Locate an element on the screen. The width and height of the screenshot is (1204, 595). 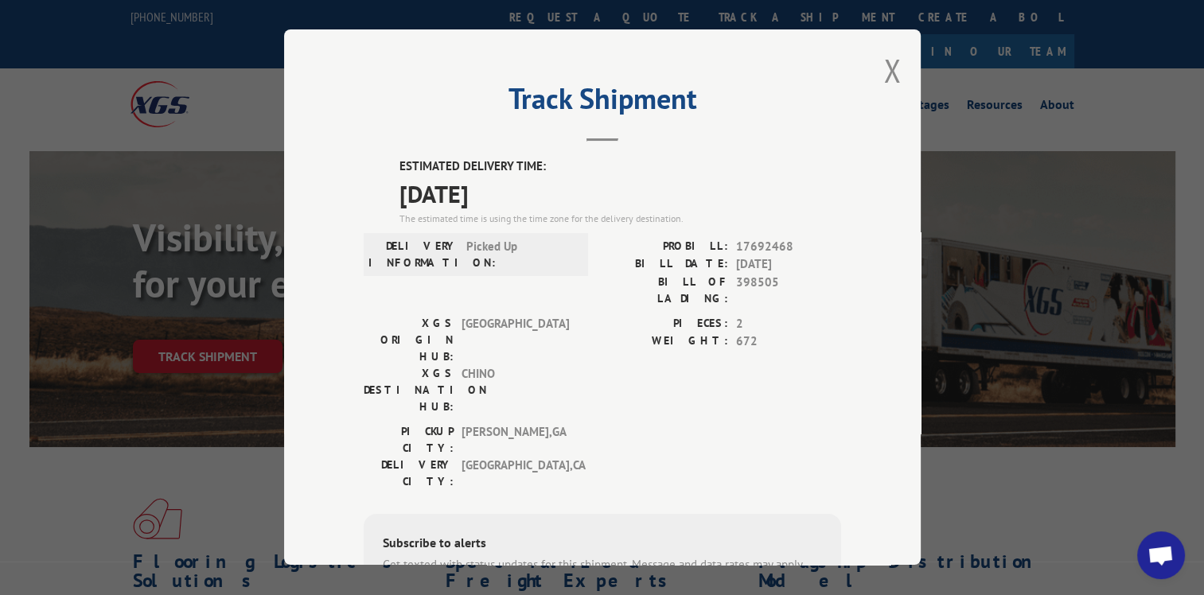
label: WEIGHT: is located at coordinates (665, 341).